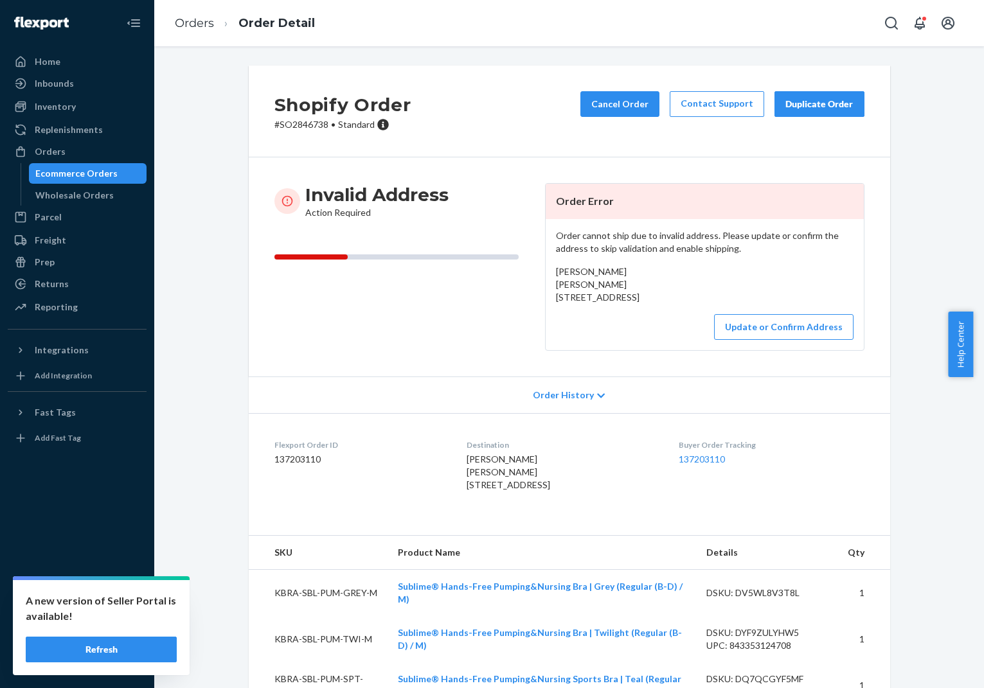 The width and height of the screenshot is (984, 688). What do you see at coordinates (702, 459) in the screenshot?
I see `a: 137203110` at bounding box center [702, 459].